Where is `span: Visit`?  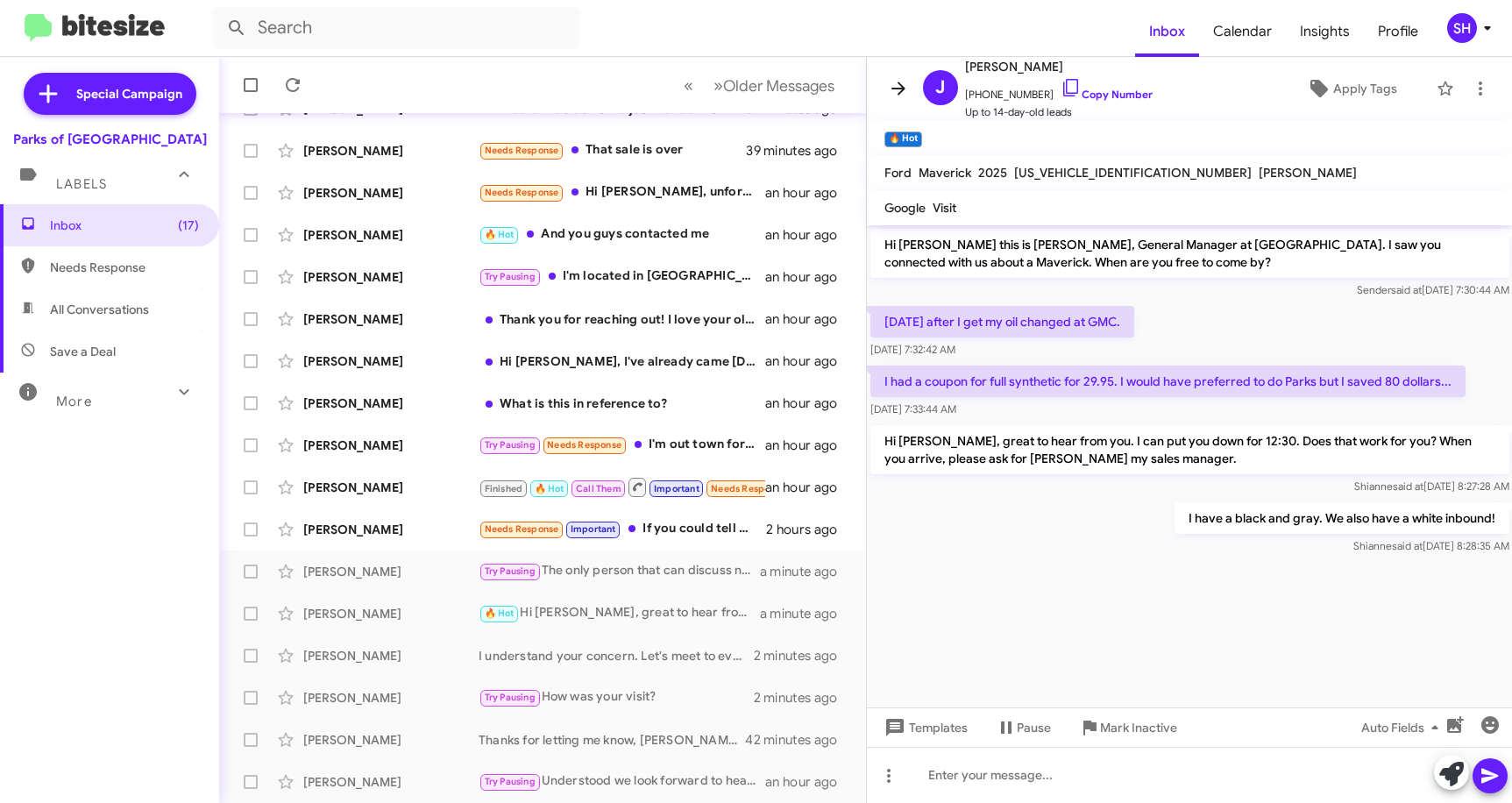
span: Visit is located at coordinates (944, 208).